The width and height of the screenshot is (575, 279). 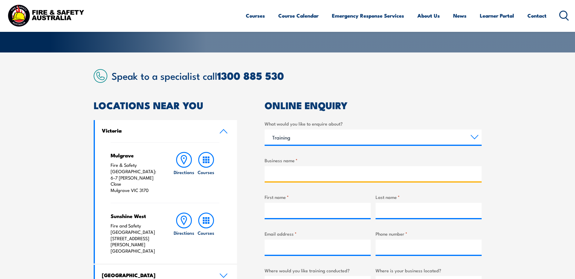 What do you see at coordinates (429, 270) in the screenshot?
I see `label: Where is your business located?` at bounding box center [429, 270].